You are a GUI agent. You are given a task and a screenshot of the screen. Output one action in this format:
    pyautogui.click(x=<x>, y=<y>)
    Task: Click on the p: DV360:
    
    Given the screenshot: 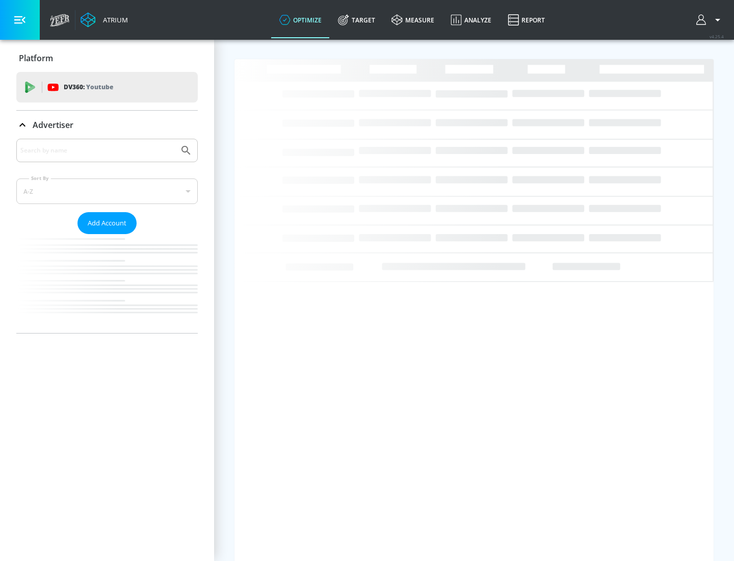 What is the action you would take?
    pyautogui.click(x=88, y=87)
    